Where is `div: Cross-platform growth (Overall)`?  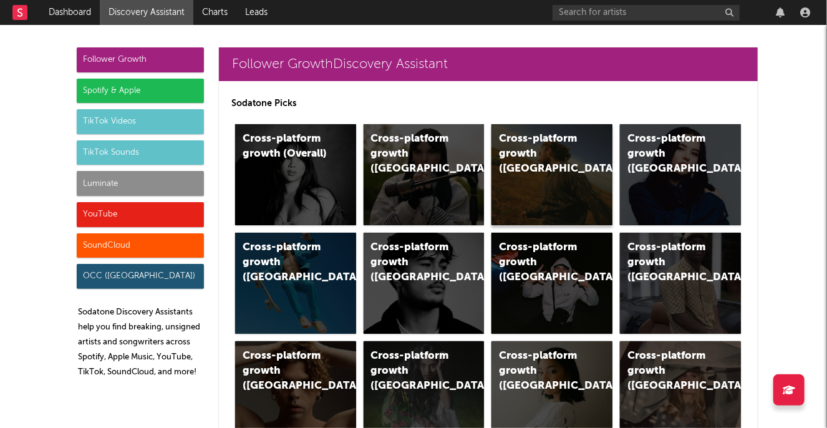
div: Cross-platform growth (Overall) is located at coordinates (285, 147).